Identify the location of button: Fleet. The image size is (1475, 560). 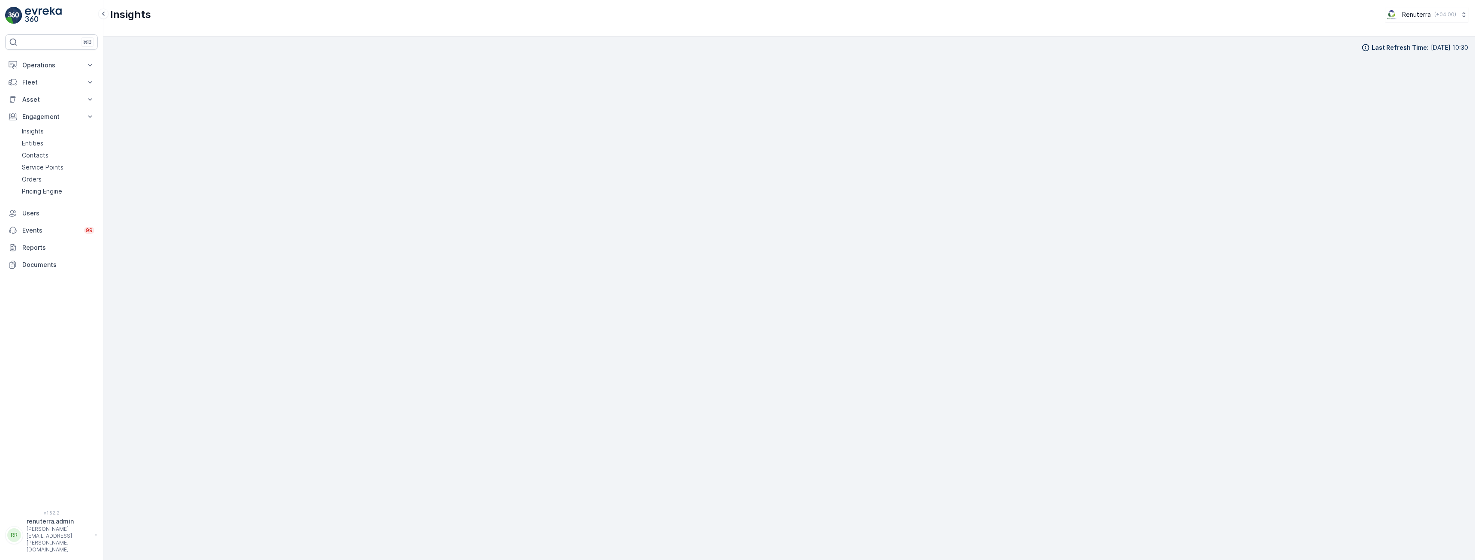
(51, 82).